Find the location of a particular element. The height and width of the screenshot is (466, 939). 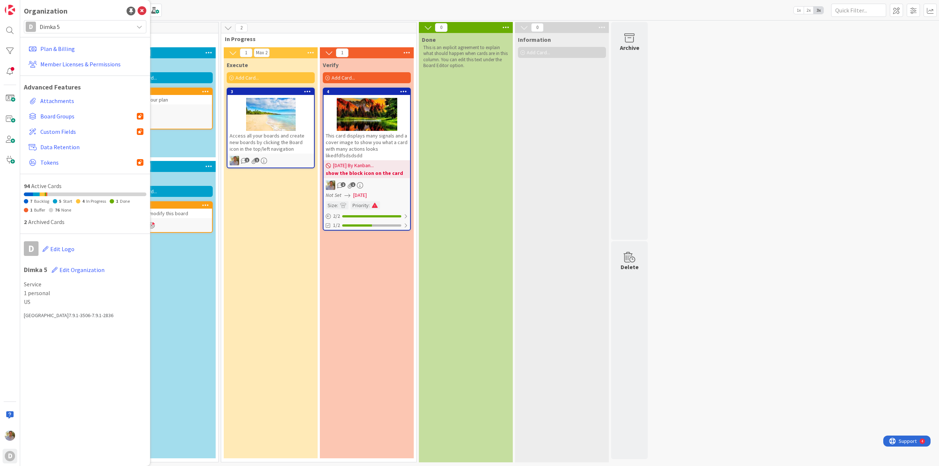

div: Max 2 is located at coordinates (262, 53).